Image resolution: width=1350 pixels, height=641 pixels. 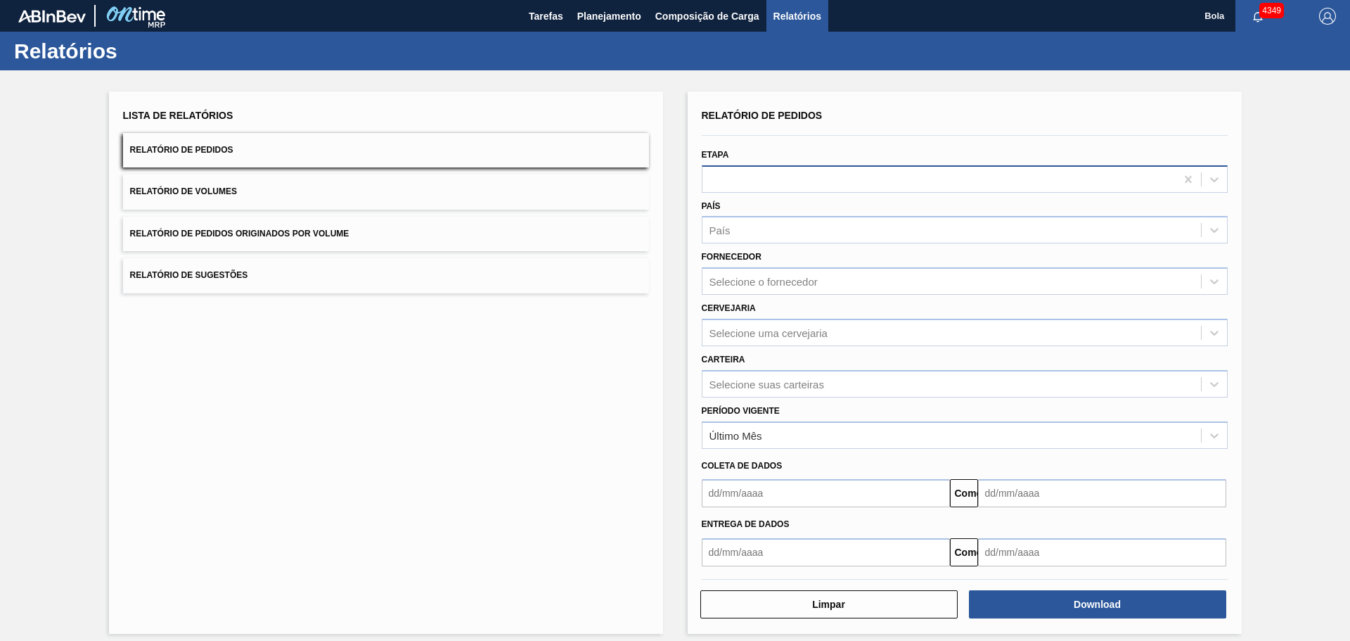 What do you see at coordinates (729, 308) in the screenshot?
I see `font: Cervejaria` at bounding box center [729, 308].